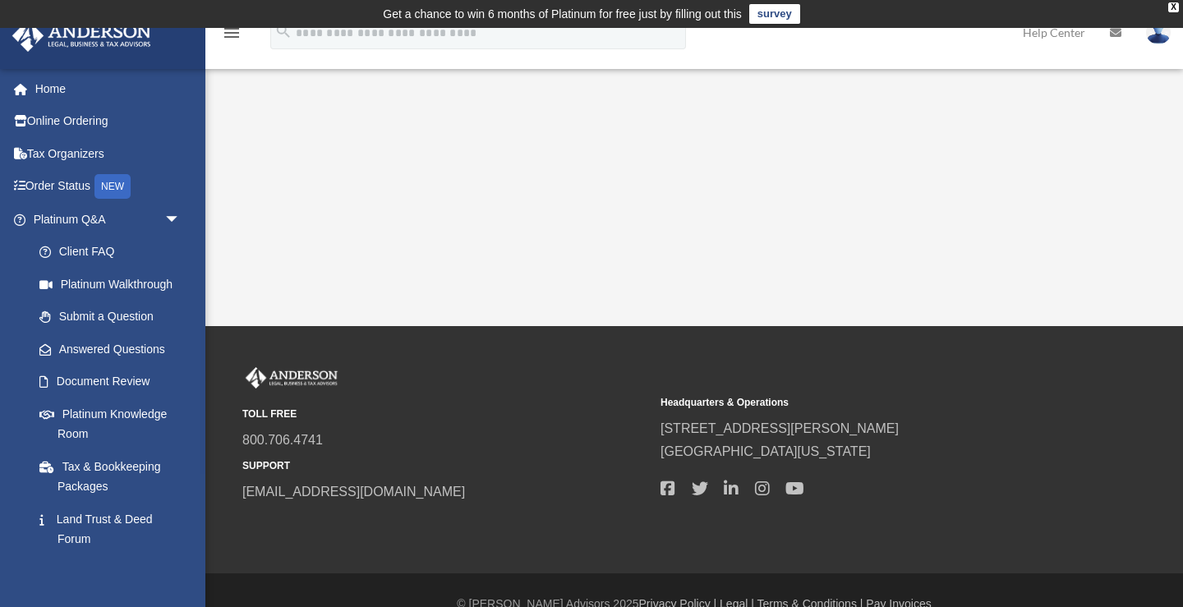  I want to click on a: 800.706.4741, so click(283, 439).